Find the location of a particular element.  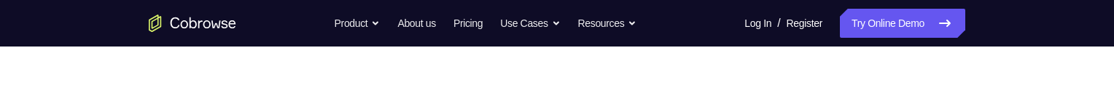

a: Log In is located at coordinates (758, 23).